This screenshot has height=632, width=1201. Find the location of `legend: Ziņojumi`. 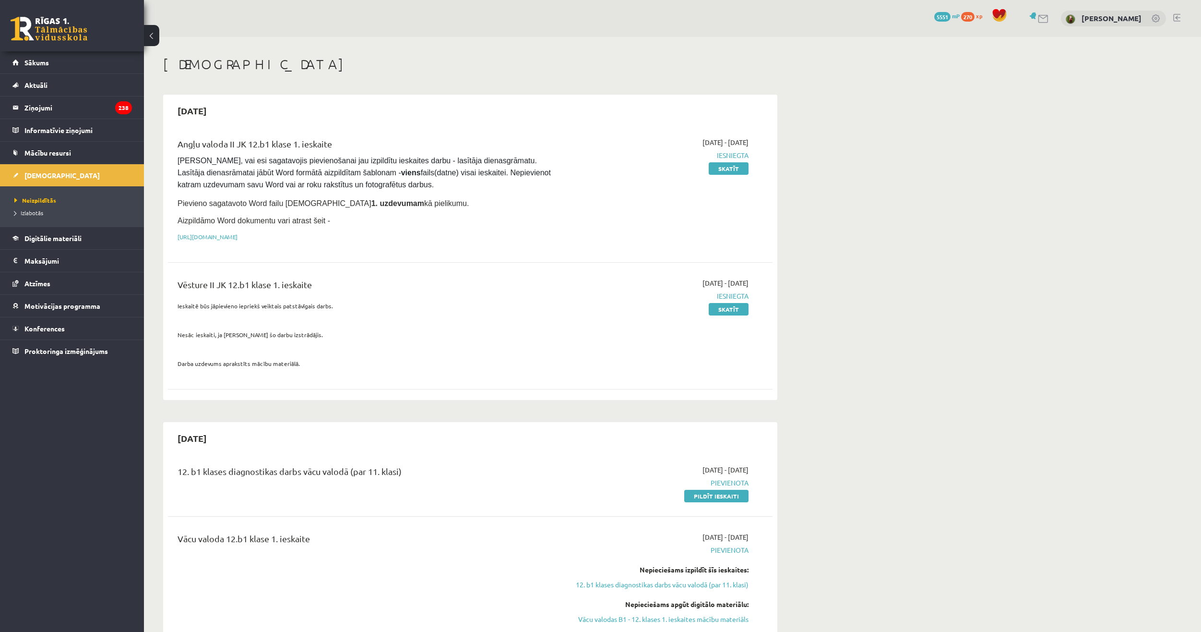

legend: Ziņojumi is located at coordinates (78, 108).